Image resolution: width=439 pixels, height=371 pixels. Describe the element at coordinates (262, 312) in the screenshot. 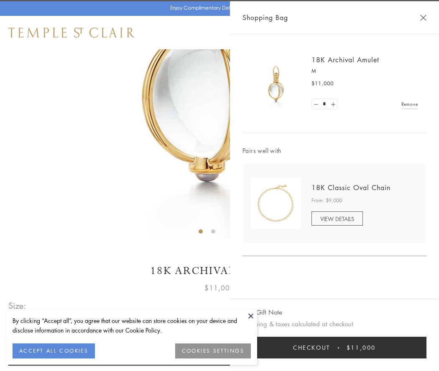

I see `button: Add Gift Note` at that location.